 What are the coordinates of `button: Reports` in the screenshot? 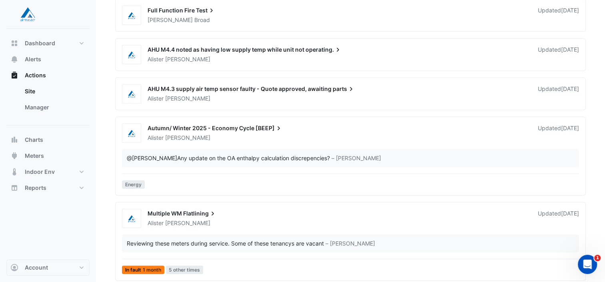 It's located at (48, 188).